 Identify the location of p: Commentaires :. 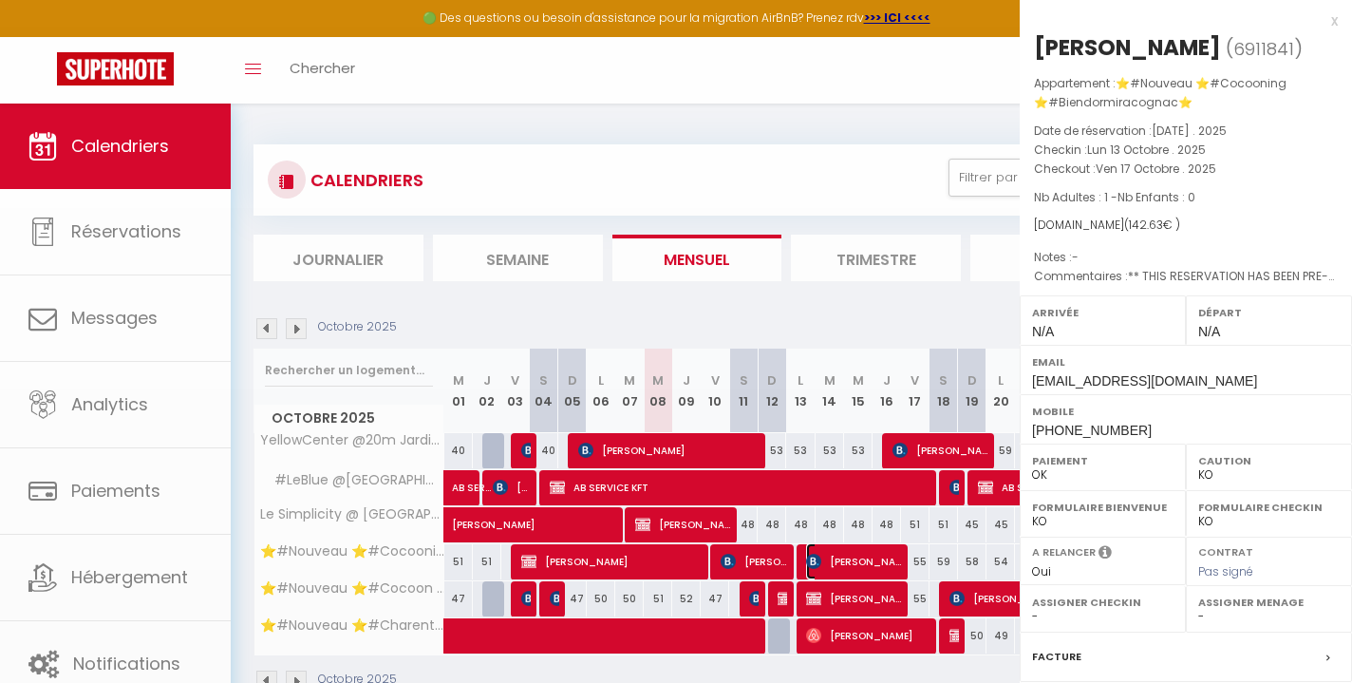
(1186, 276).